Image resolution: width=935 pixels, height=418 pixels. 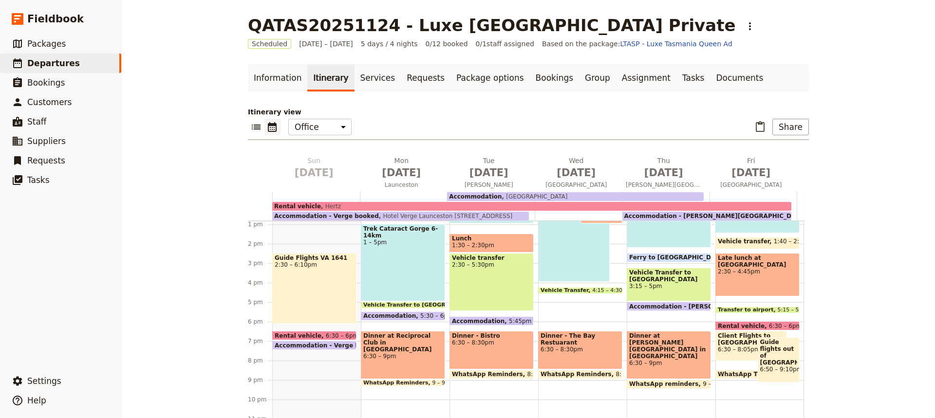 What do you see at coordinates (566, 291) in the screenshot?
I see `span: Vehicle Transfer` at bounding box center [566, 291].